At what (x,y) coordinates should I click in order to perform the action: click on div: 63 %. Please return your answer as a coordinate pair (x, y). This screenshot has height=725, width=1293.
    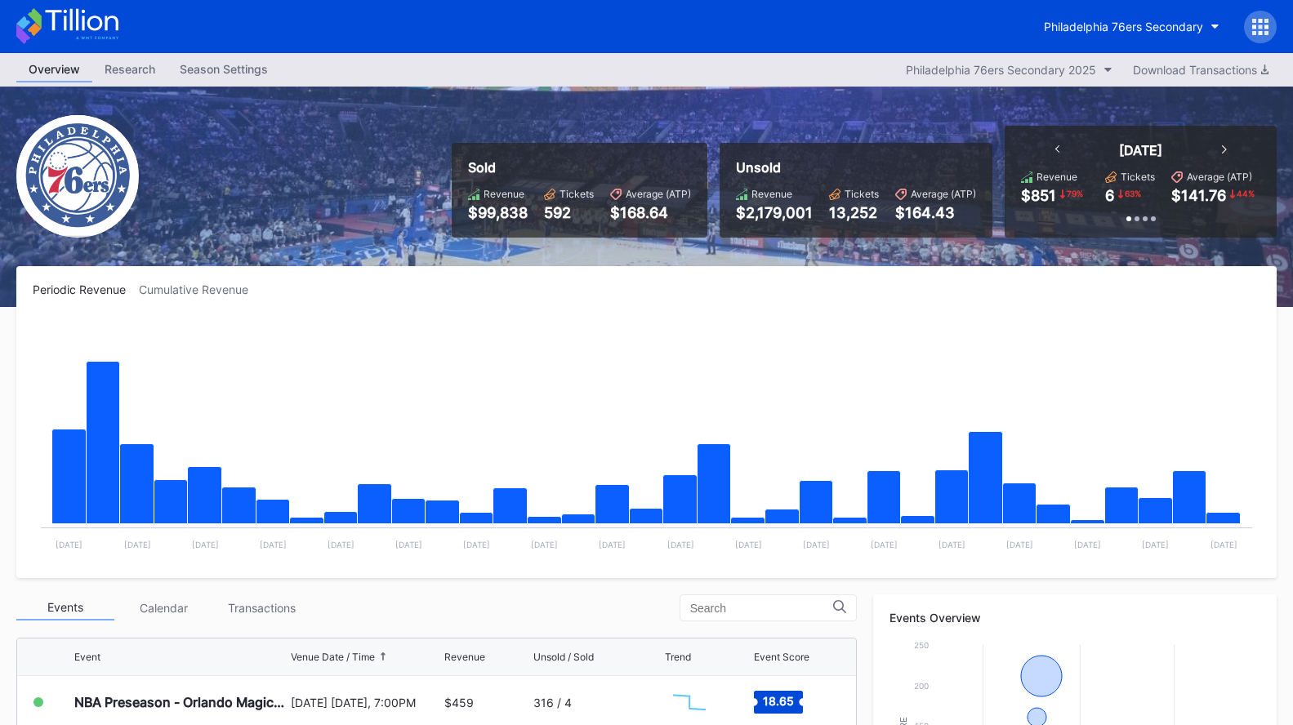
    Looking at the image, I should click on (1133, 194).